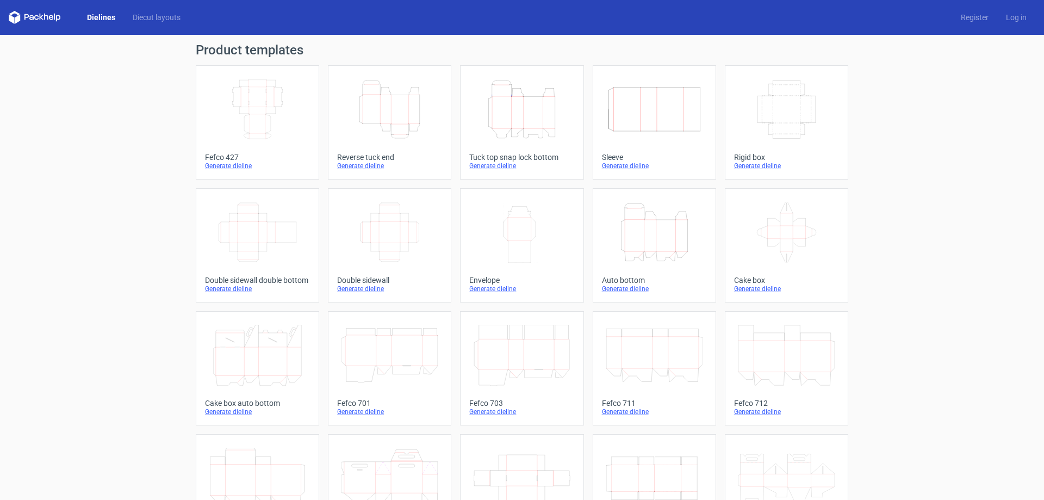  Describe the element at coordinates (101, 17) in the screenshot. I see `a: Dielines` at that location.